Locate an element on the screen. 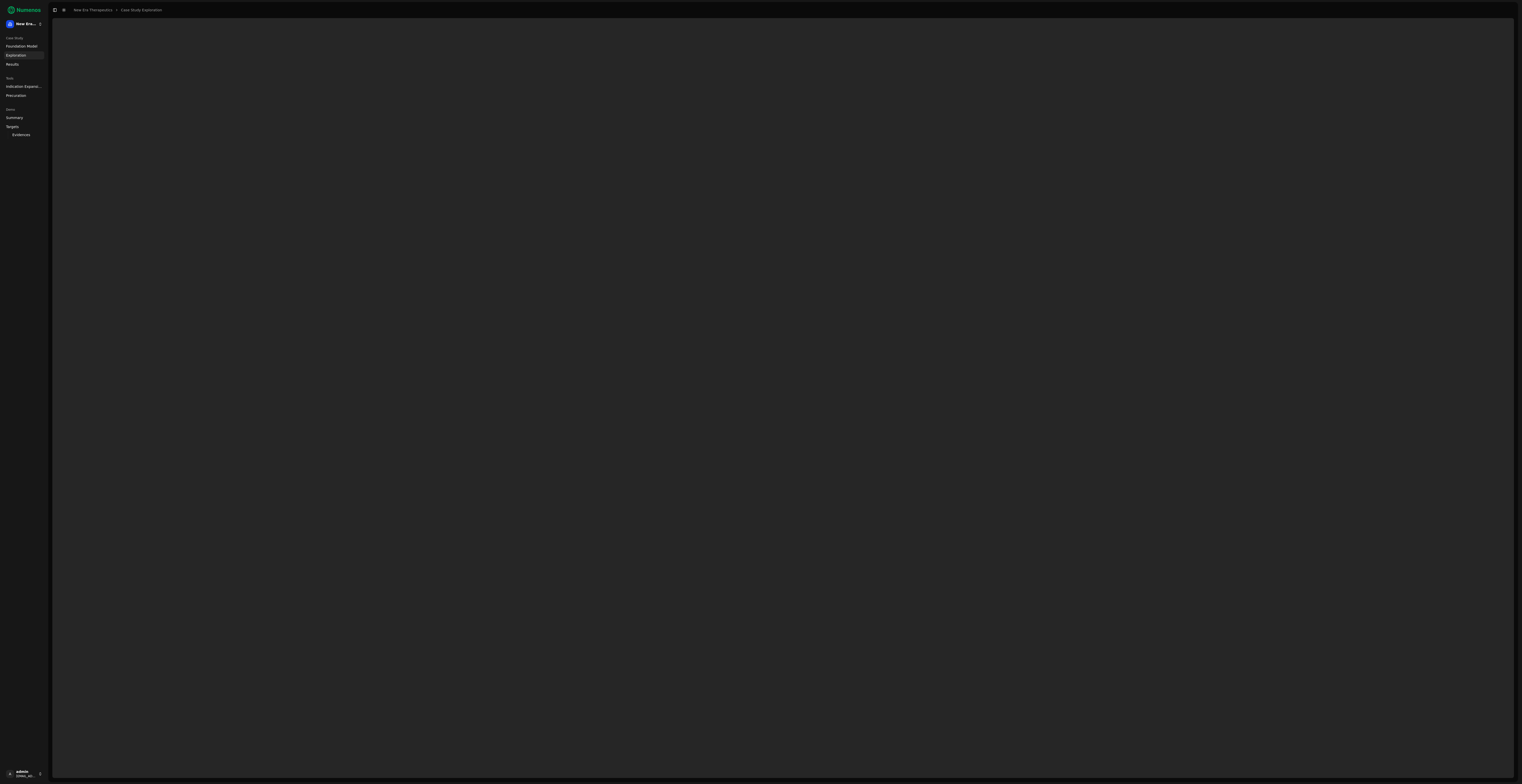 The height and width of the screenshot is (784, 1522). nav: breadcrumb is located at coordinates (117, 10).